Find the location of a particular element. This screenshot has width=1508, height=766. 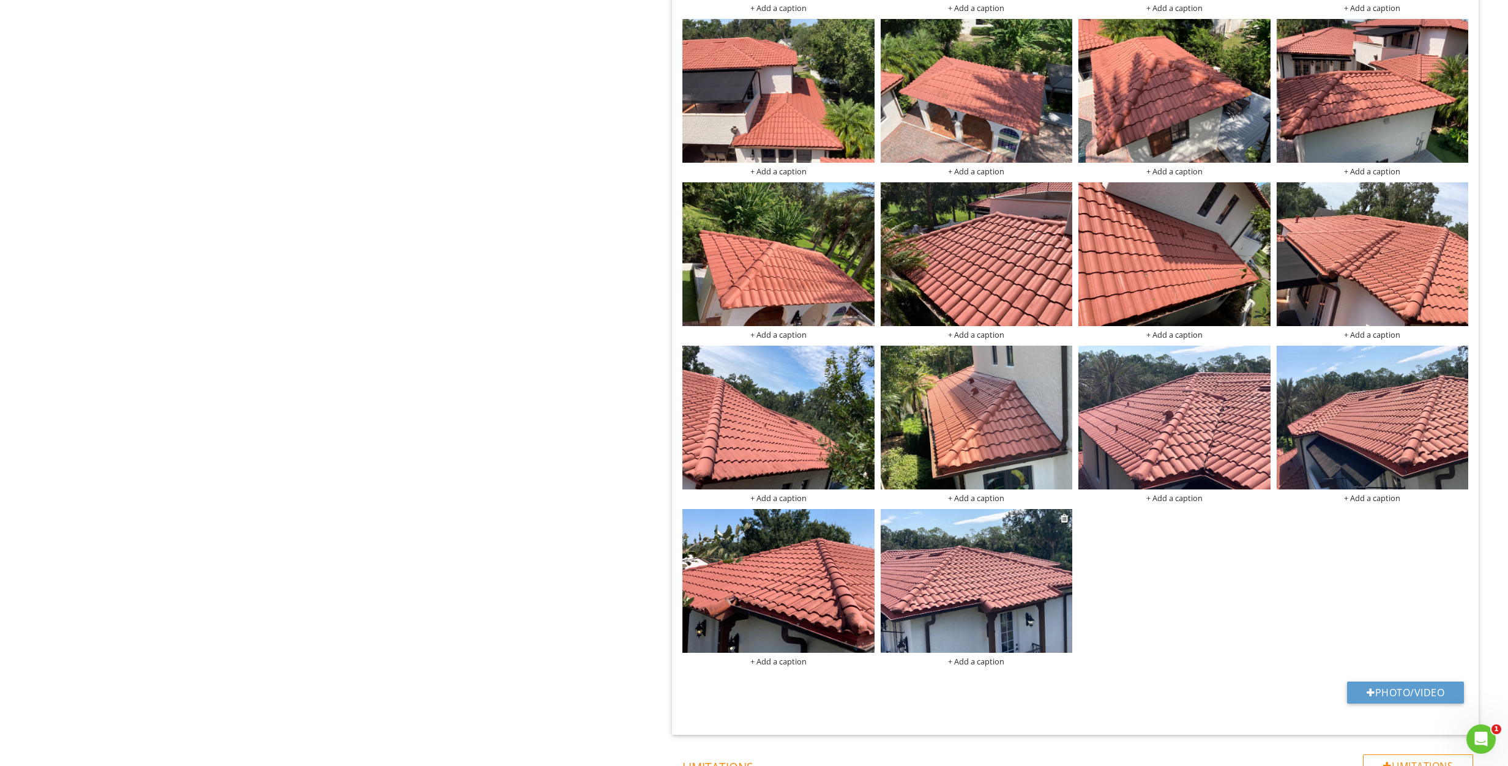

button: Photo/Video is located at coordinates (1405, 693).